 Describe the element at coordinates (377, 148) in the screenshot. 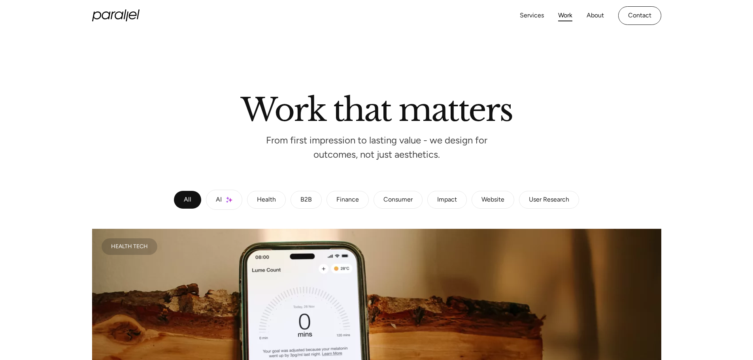

I see `p: From first impression to lasting value - we design for outcomes, not just aesthetics.` at that location.